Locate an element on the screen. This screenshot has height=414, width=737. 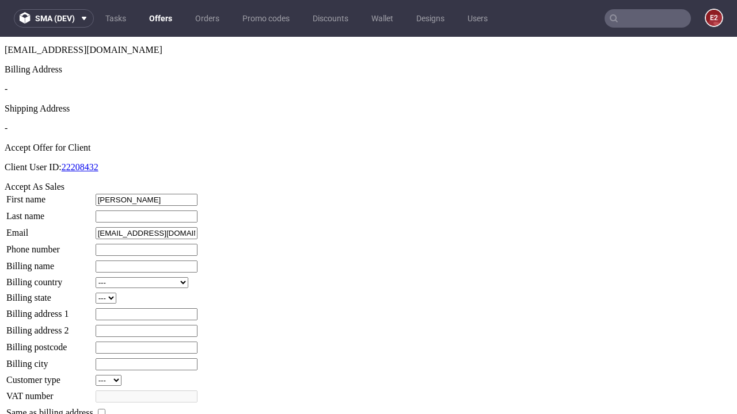
td: Billing city is located at coordinates (49, 327).